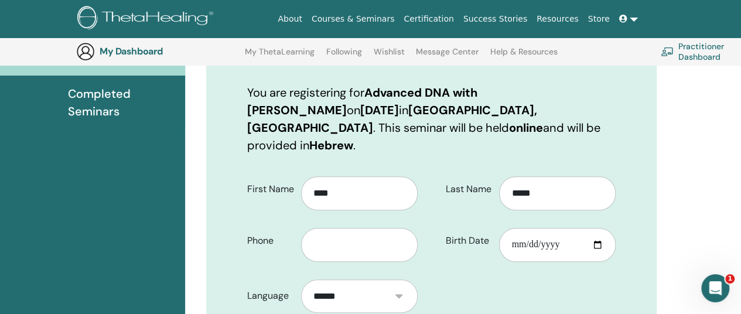  I want to click on img: generic-user-icon.jpg, so click(85, 52).